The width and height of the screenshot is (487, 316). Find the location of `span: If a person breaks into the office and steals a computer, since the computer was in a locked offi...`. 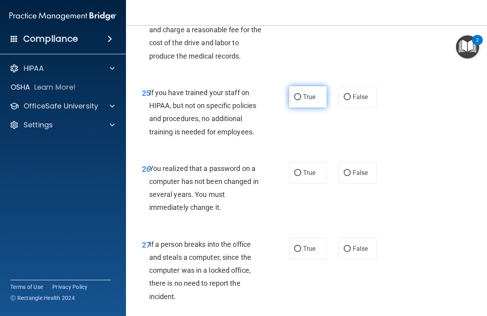

span: If a person breaks into the office and steals a computer, since the computer was in a locked offi... is located at coordinates (200, 271).